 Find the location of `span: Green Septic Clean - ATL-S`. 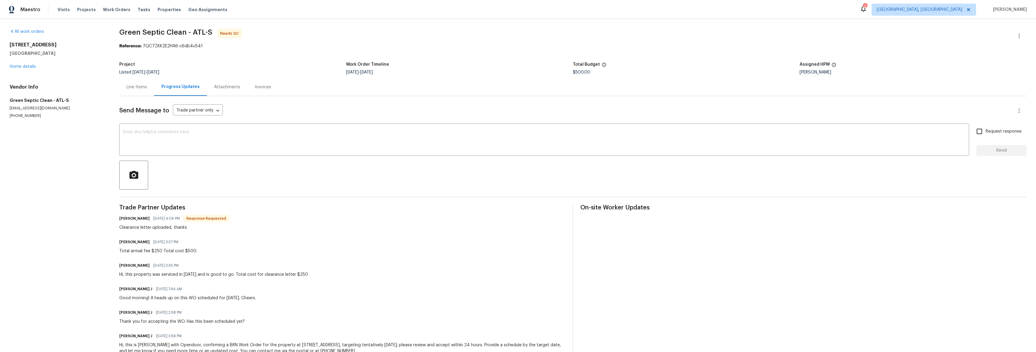

span: Green Septic Clean - ATL-S is located at coordinates (166, 32).